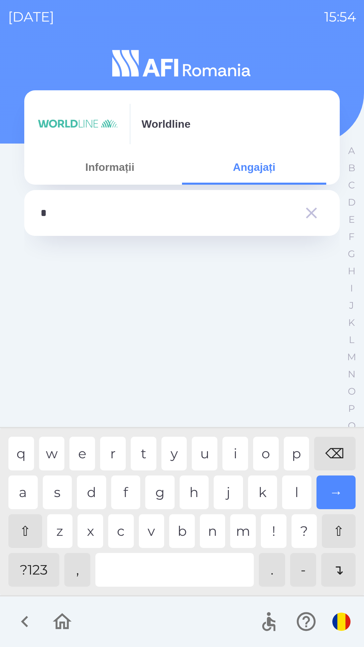  Describe the element at coordinates (78, 124) in the screenshot. I see `img: 9dd1da6f-fcef-47aa-9f62-6cf0311b15af.png` at that location.